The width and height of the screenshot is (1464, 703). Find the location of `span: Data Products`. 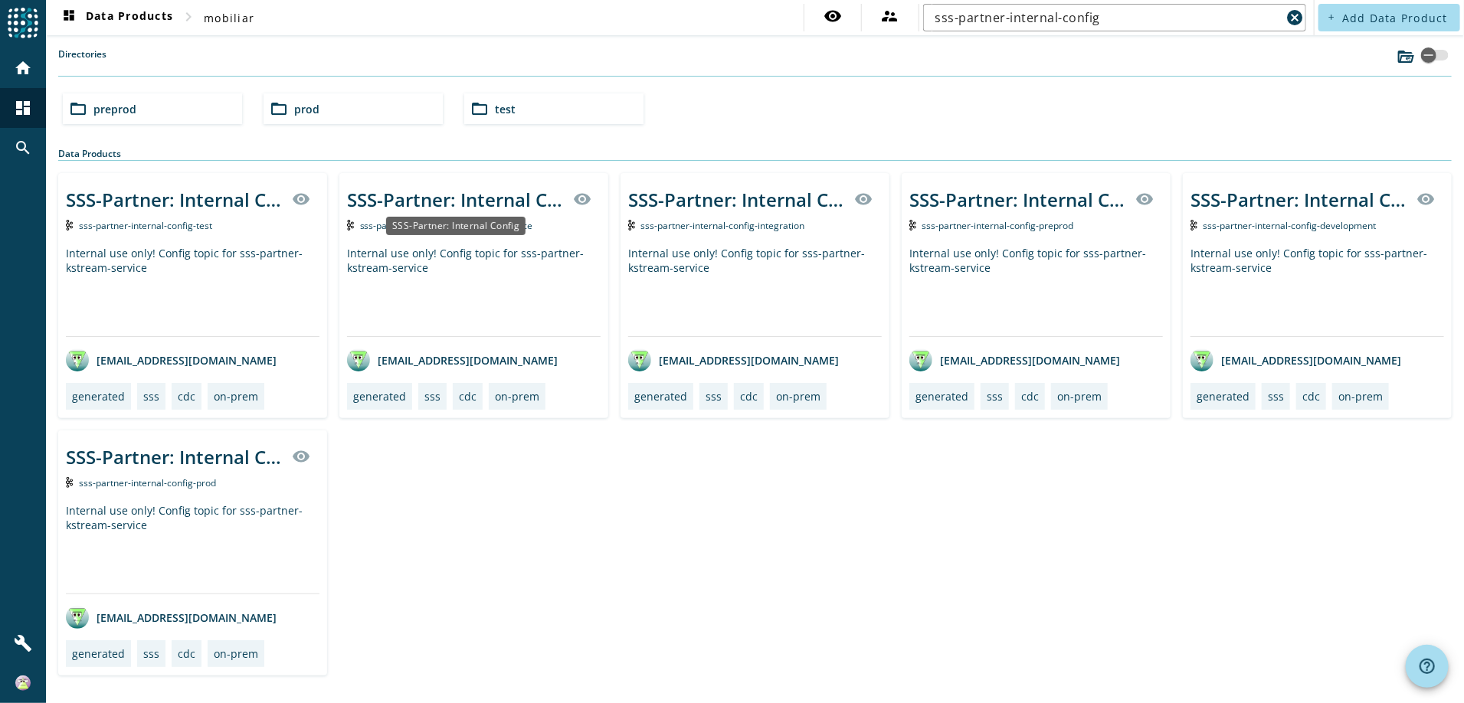

span: Data Products is located at coordinates (116, 18).